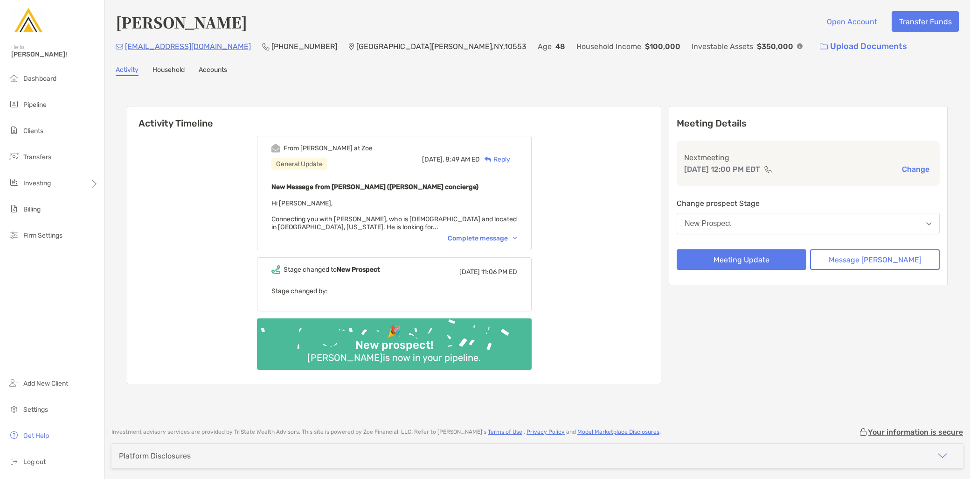 The height and width of the screenshot is (479, 970). What do you see at coordinates (127, 71) in the screenshot?
I see `a: Activity` at bounding box center [127, 71].